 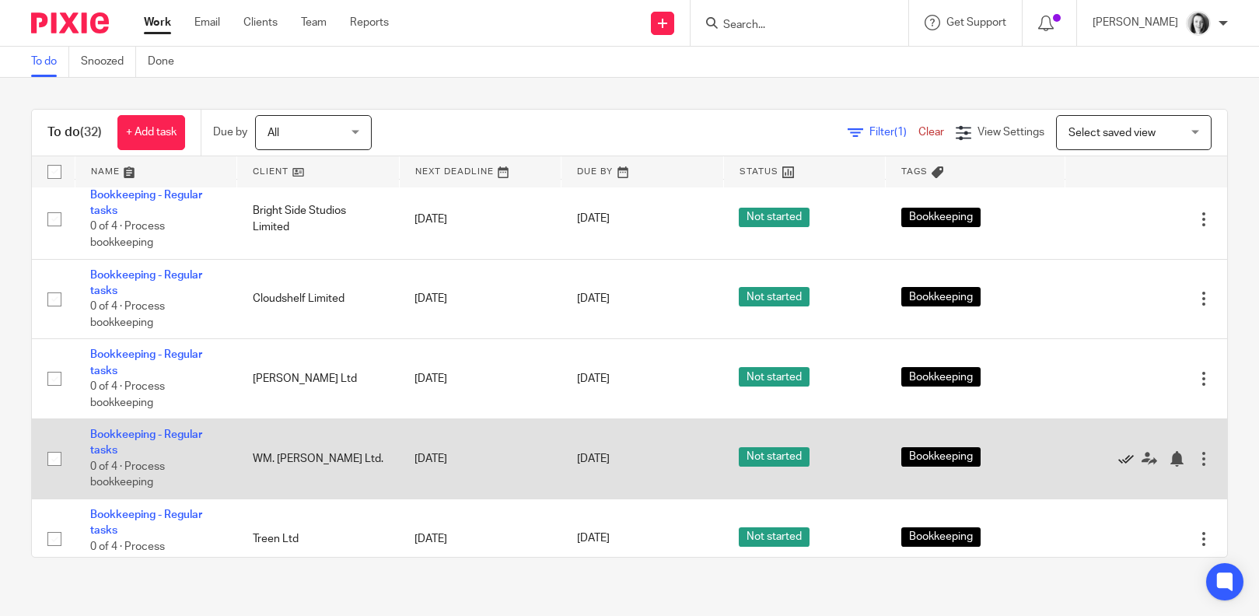 I want to click on p: Due by, so click(x=230, y=132).